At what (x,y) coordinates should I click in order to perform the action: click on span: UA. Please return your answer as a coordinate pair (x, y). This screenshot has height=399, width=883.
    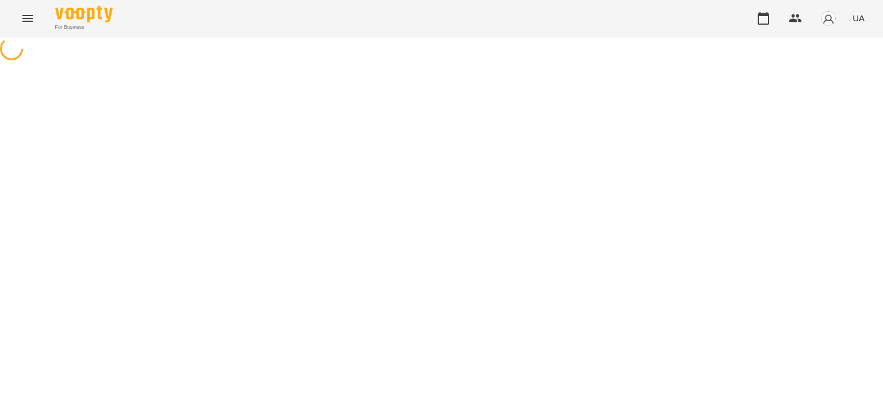
    Looking at the image, I should click on (858, 18).